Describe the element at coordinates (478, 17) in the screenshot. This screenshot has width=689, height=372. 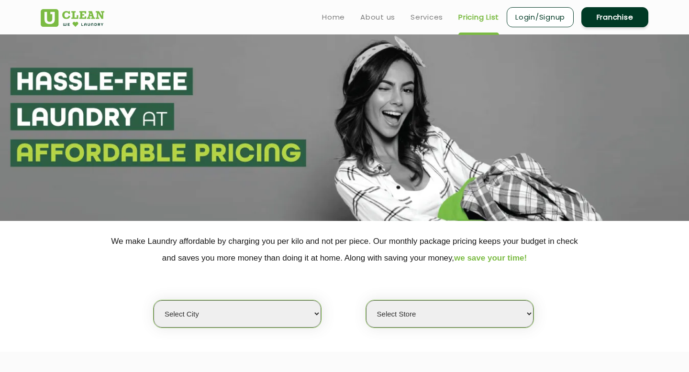
I see `a: Pricing List` at that location.